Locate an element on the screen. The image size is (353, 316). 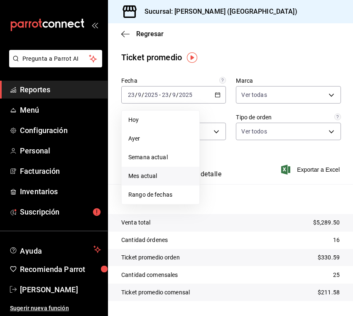
span: Ver todos is located at coordinates (254, 131).